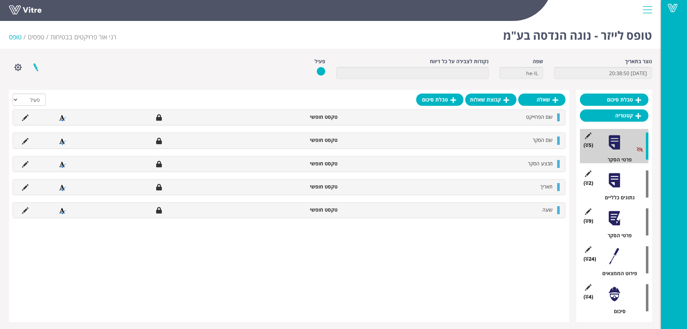  Describe the element at coordinates (548, 209) in the screenshot. I see `span: שעה` at that location.